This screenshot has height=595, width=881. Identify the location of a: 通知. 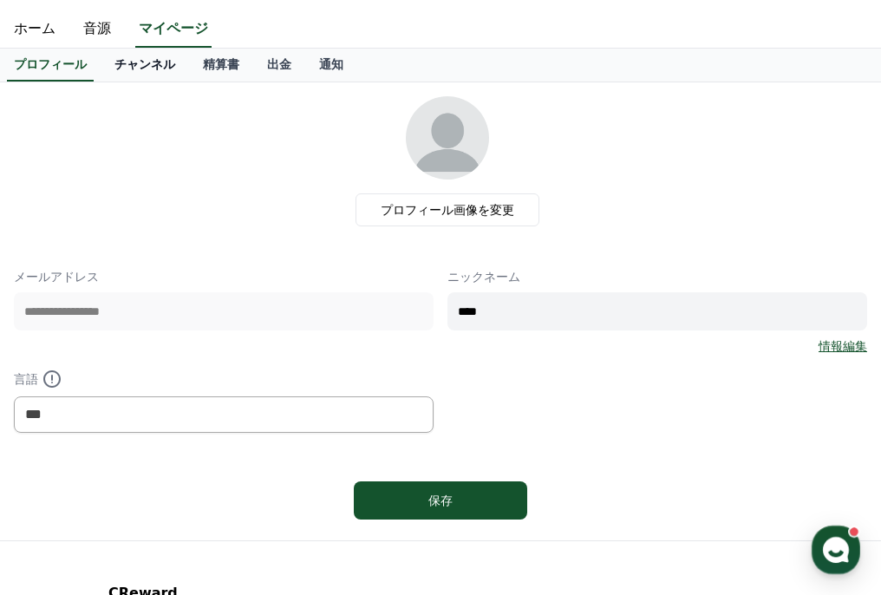
(331, 65).